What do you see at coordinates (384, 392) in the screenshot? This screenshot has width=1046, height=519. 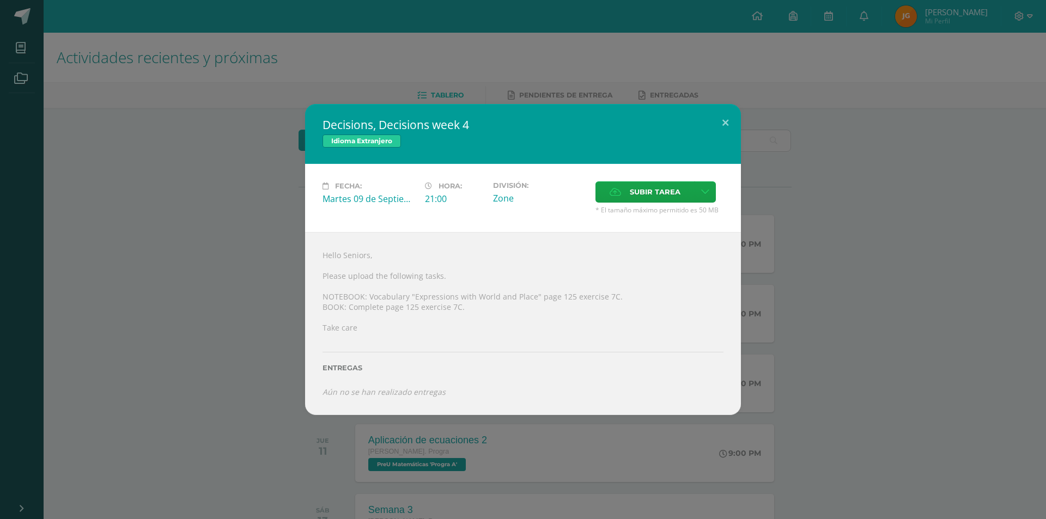 I see `i: Aún no se han realizado entregas` at bounding box center [384, 392].